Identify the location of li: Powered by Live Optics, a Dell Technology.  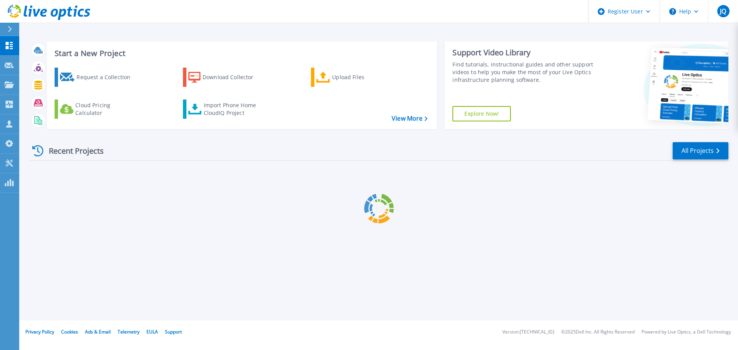
(686, 332).